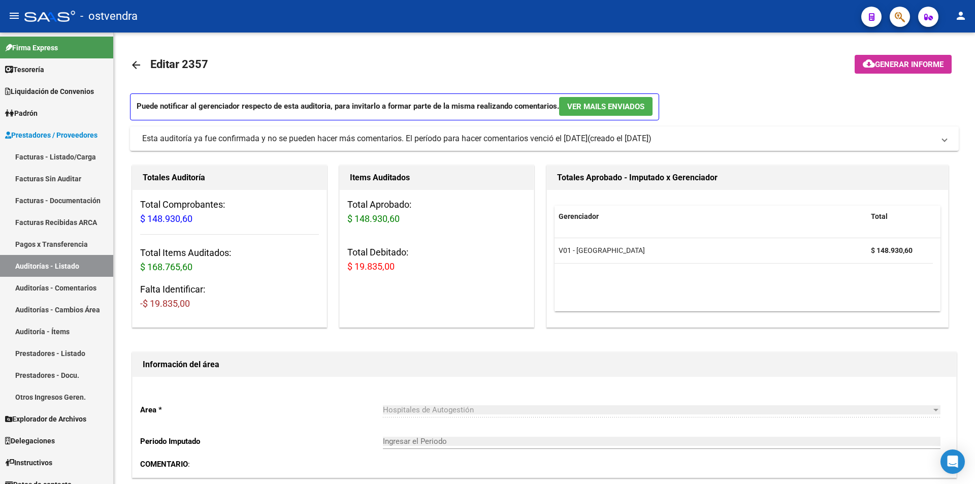 This screenshot has height=484, width=975. Describe the element at coordinates (30, 441) in the screenshot. I see `span: Delegaciones` at that location.